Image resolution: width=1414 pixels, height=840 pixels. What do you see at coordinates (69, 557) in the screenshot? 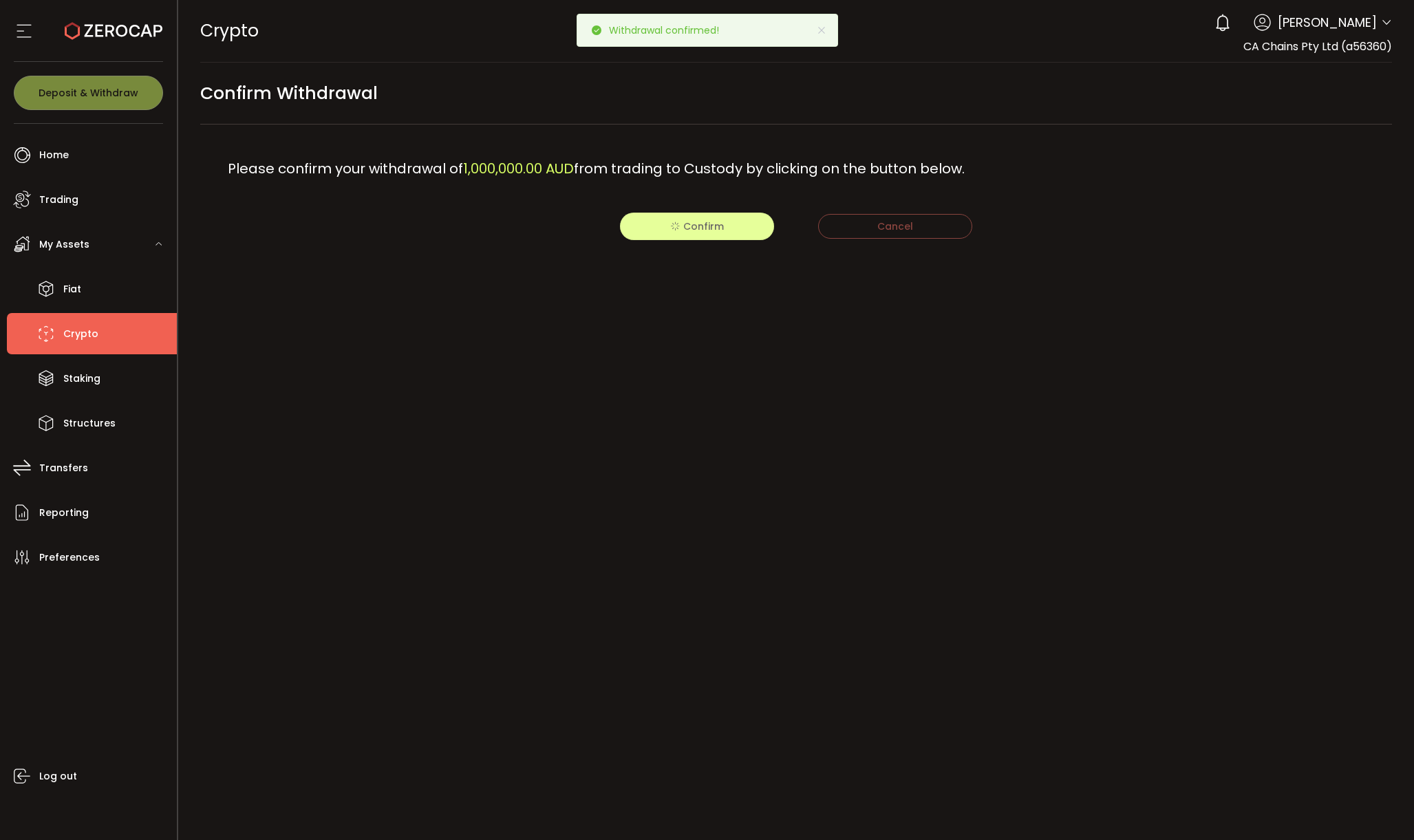
I see `span: Preferences` at bounding box center [69, 557].